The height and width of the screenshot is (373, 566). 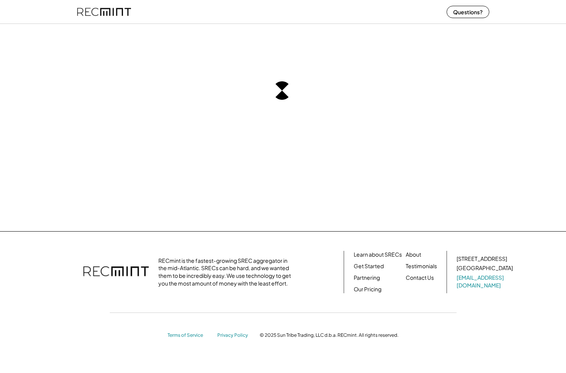 I want to click on a: Partnering, so click(x=367, y=278).